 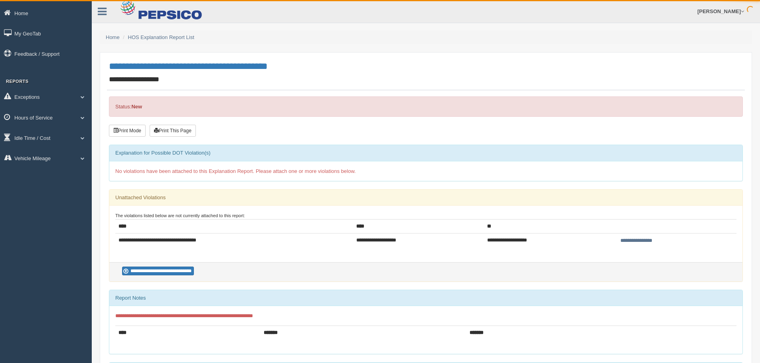 What do you see at coordinates (173, 131) in the screenshot?
I see `button: Print This Page` at bounding box center [173, 131].